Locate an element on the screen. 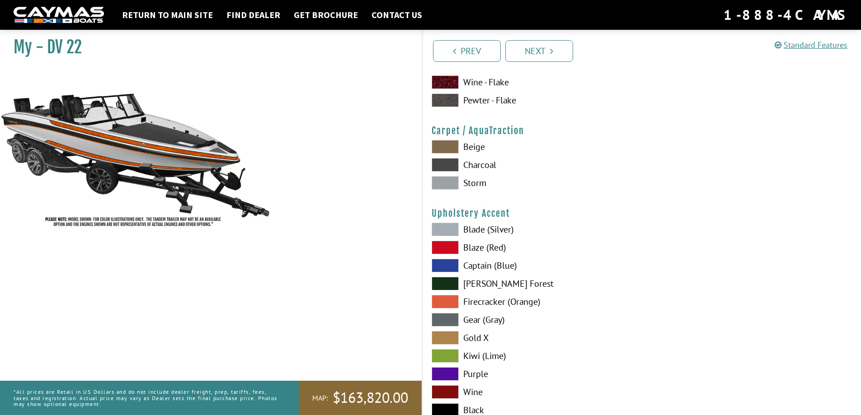 The height and width of the screenshot is (415, 861). label: Blade (Silver) is located at coordinates (532, 230).